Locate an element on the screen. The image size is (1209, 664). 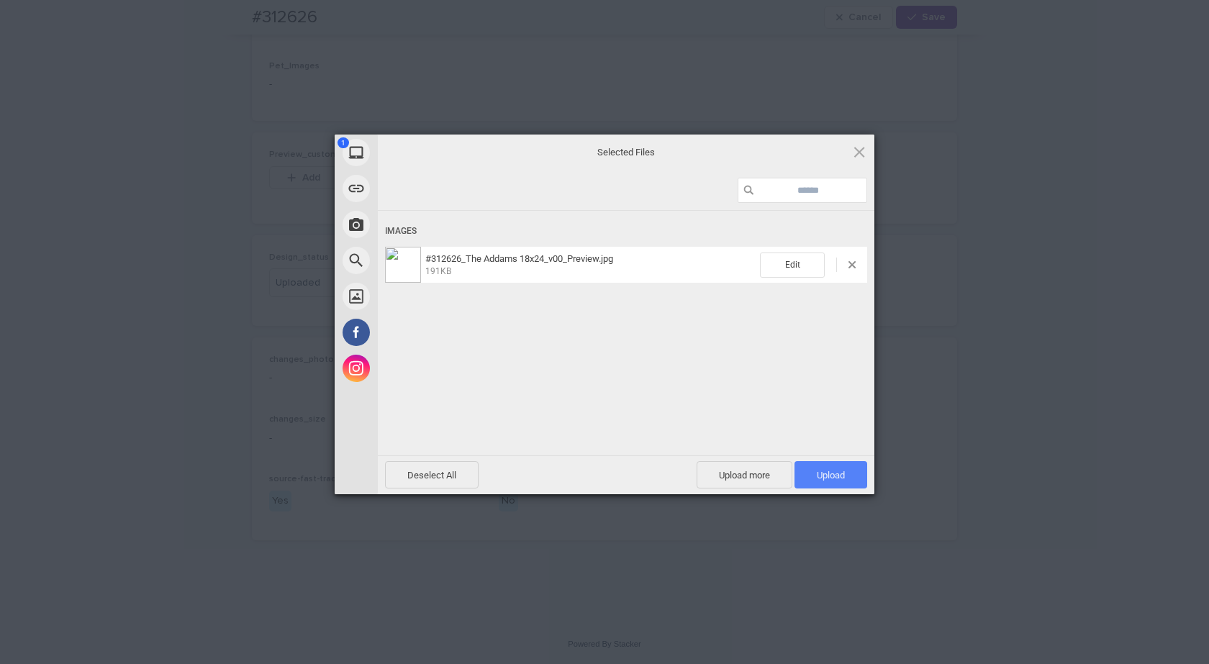
span: Edit is located at coordinates (792, 265).